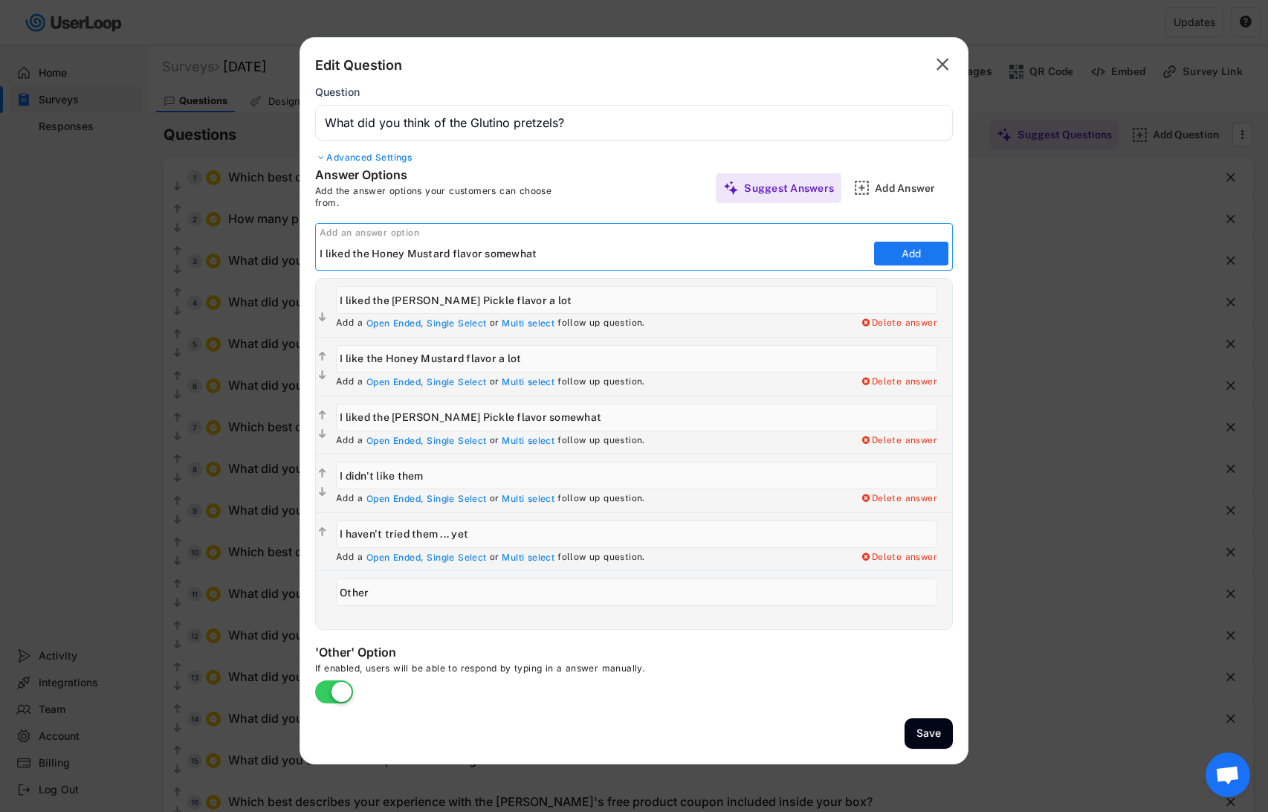 This screenshot has height=812, width=1268. What do you see at coordinates (427, 176) in the screenshot?
I see `div: Answer Options` at bounding box center [427, 176].